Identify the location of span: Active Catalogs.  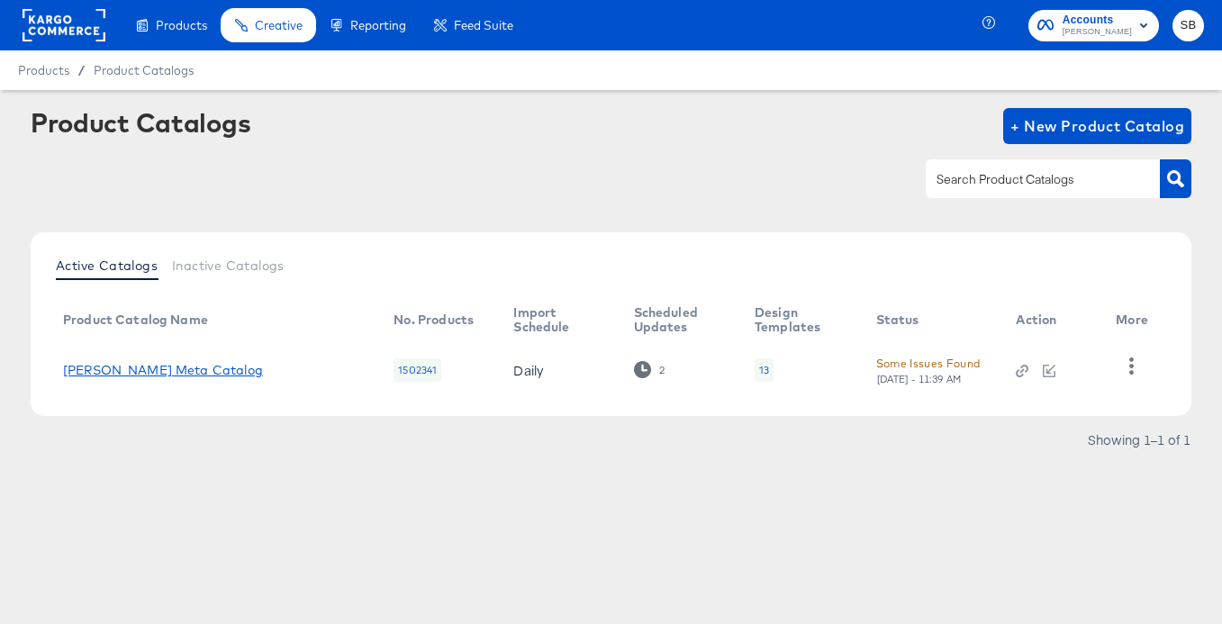
(106, 266).